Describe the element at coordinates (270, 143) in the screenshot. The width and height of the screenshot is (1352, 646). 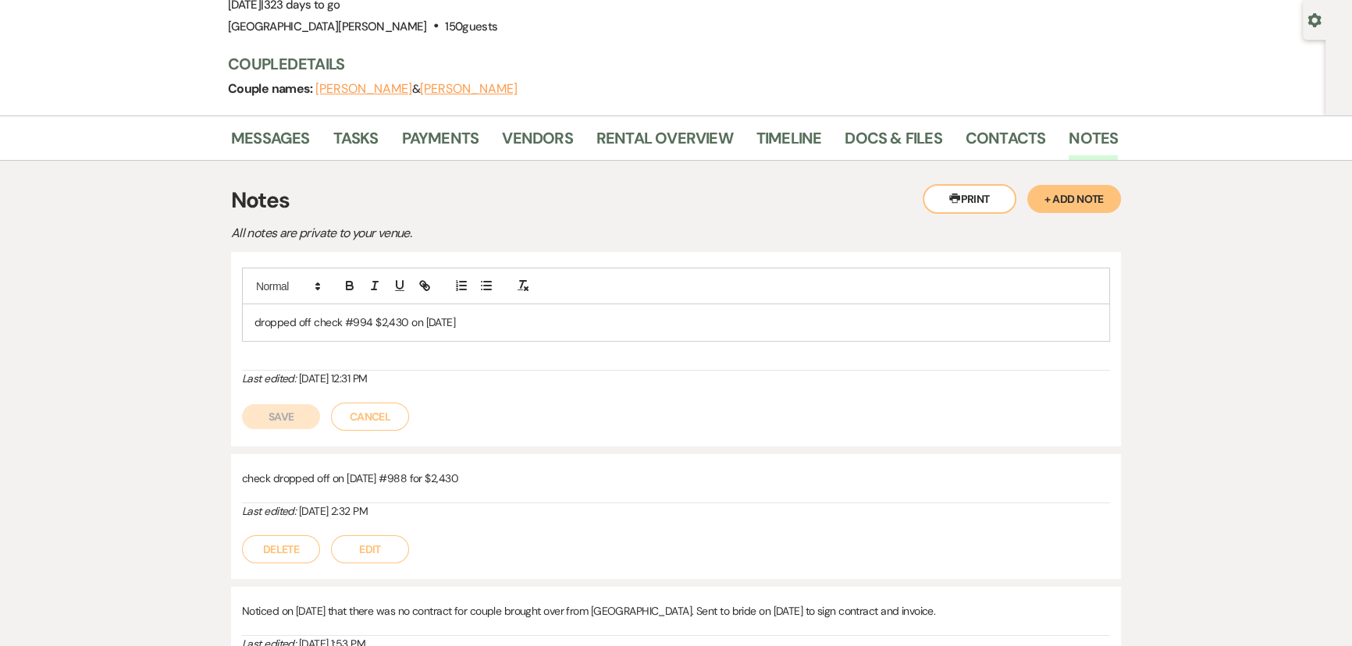
I see `a: Messages` at that location.